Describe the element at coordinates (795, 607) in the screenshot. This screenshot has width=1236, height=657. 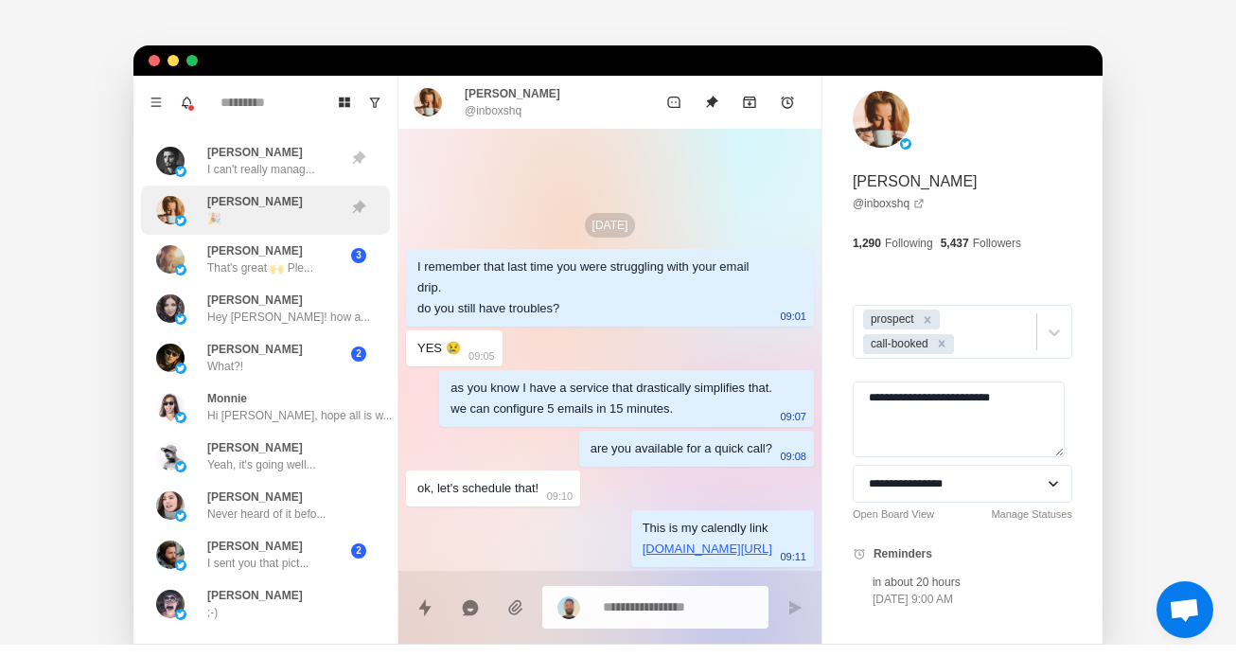
I see `button: Send message` at that location.